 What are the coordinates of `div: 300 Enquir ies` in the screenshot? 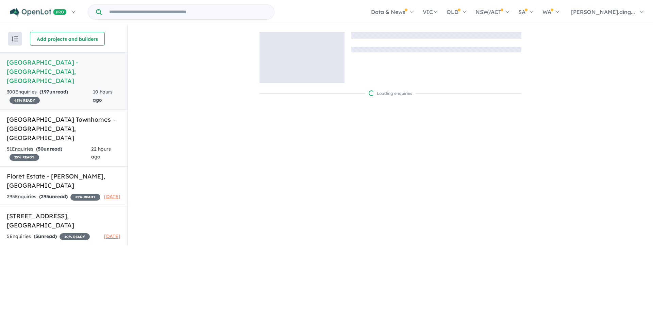 It's located at (50, 96).